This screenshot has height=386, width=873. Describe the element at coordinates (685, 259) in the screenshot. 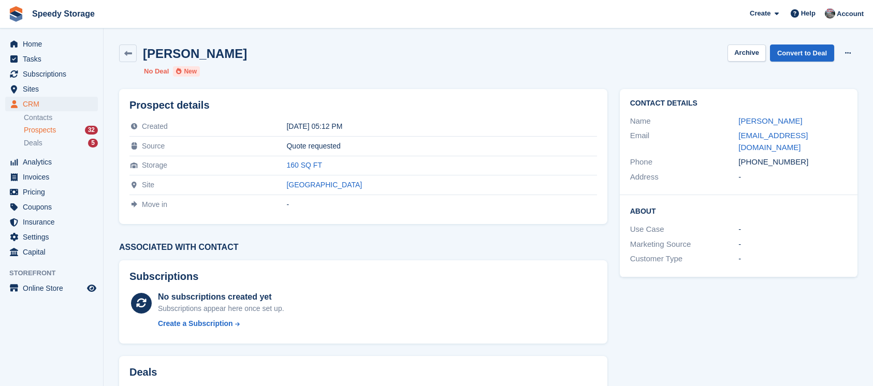

I see `div: Customer Type` at that location.